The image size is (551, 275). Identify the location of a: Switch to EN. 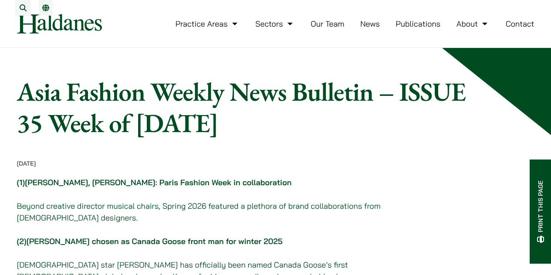
(46, 8).